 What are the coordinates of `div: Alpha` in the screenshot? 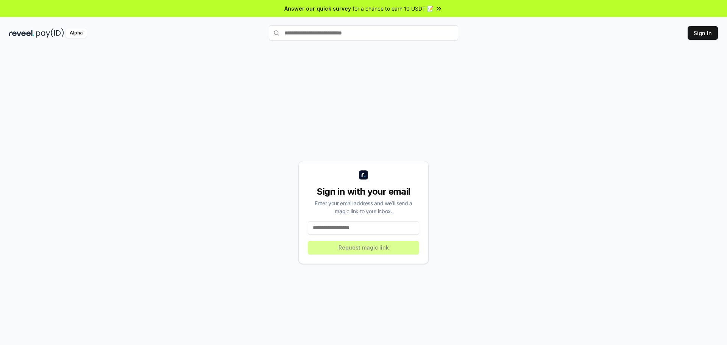 It's located at (76, 33).